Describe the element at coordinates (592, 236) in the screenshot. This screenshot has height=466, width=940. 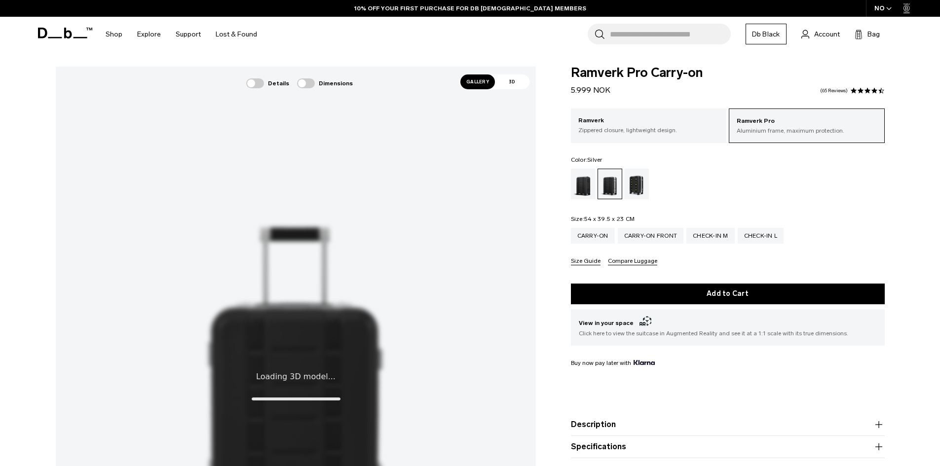
I see `a: Carry-on` at that location.